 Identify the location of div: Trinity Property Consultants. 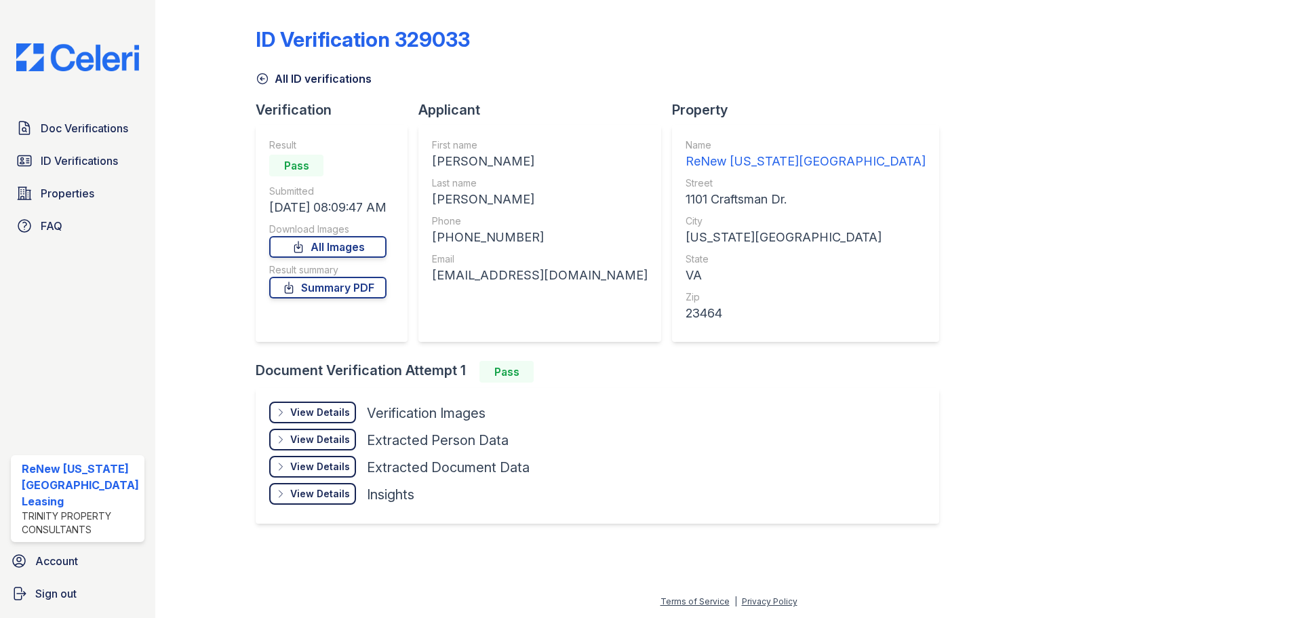
(80, 523).